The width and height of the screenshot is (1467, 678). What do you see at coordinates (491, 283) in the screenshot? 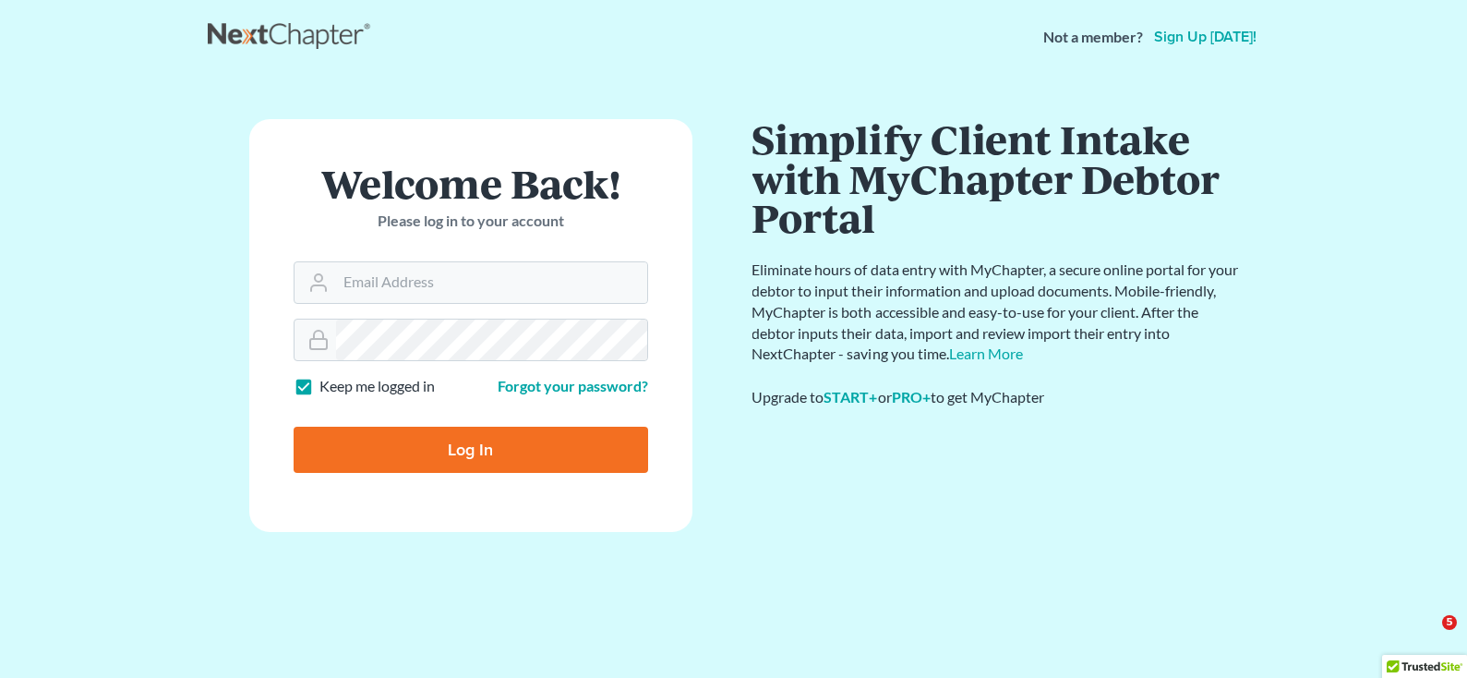
I see `input: Email Address` at bounding box center [491, 283].